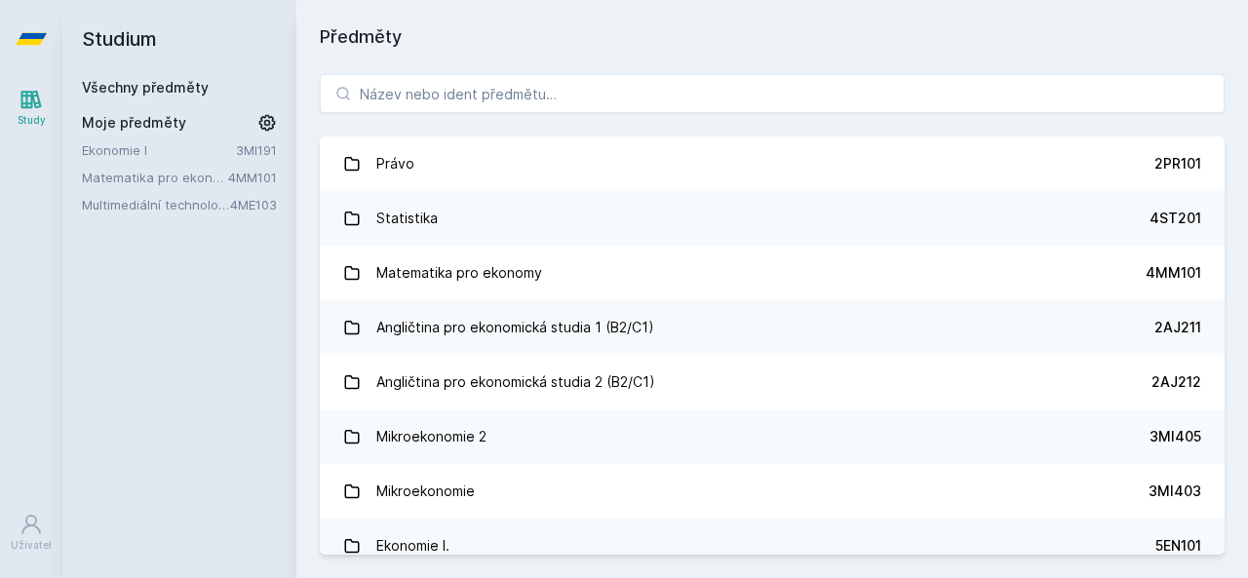 The width and height of the screenshot is (1248, 578). Describe the element at coordinates (772, 164) in the screenshot. I see `a: Právo 2PR101` at that location.